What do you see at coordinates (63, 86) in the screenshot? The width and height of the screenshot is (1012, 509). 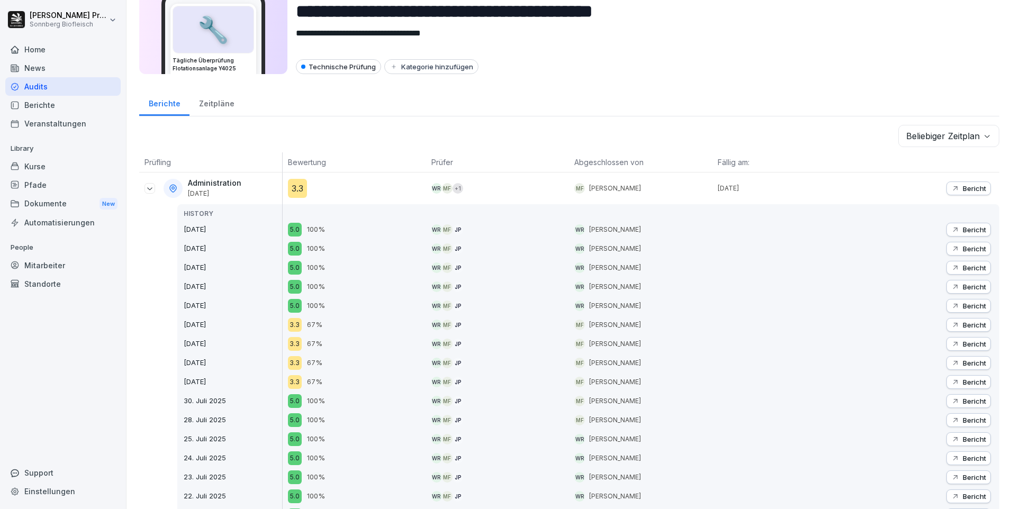 I see `a: Audits` at bounding box center [63, 86].